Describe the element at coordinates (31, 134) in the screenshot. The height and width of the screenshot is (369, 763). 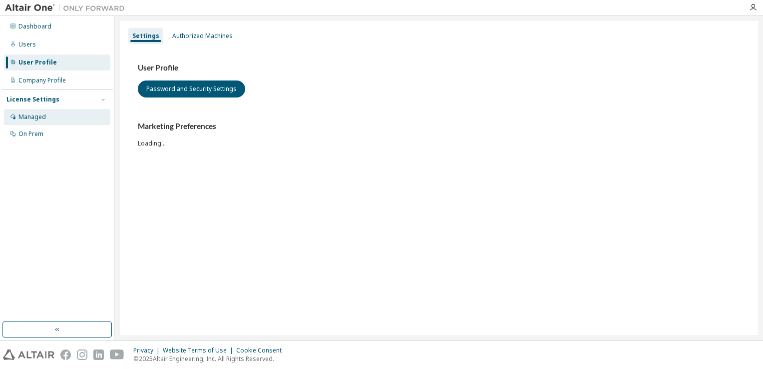
I see `div: On Prem` at that location.